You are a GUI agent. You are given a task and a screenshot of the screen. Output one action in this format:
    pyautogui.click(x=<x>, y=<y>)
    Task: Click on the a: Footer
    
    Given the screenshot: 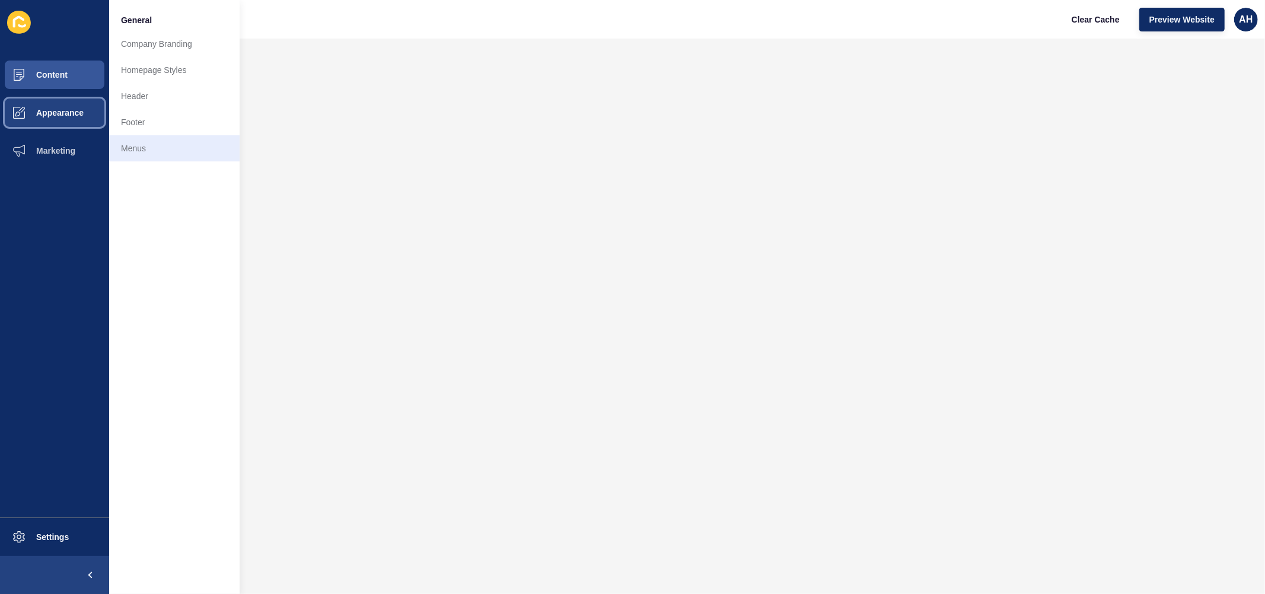 What is the action you would take?
    pyautogui.click(x=174, y=122)
    